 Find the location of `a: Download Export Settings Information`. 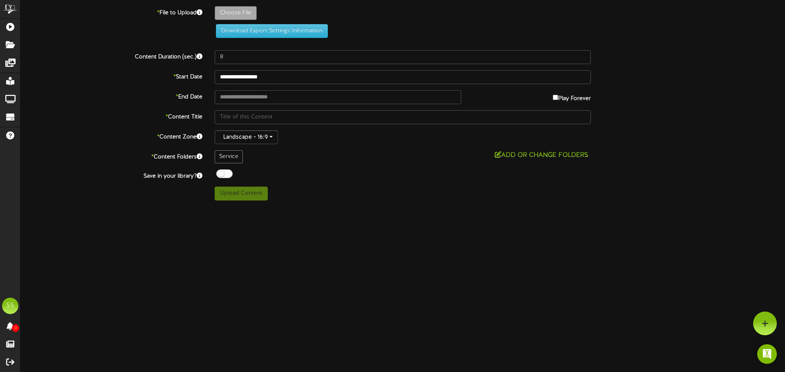

a: Download Export Settings Information is located at coordinates (270, 31).